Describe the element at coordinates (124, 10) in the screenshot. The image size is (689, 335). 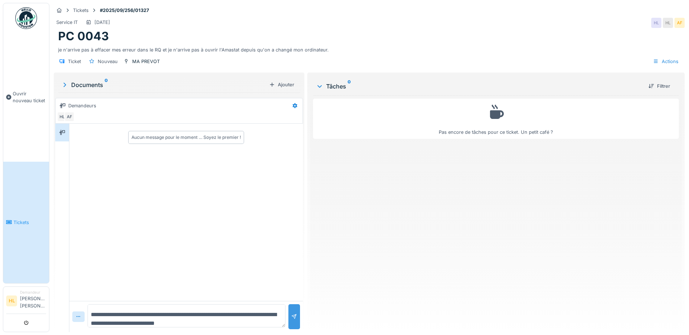
I see `strong: #2025/09/256/01327` at that location.